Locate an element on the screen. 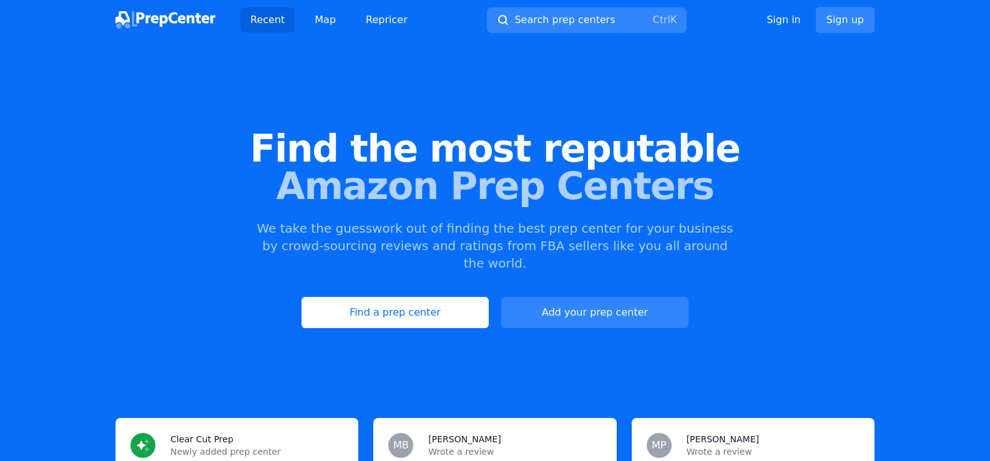 This screenshot has width=990, height=461. a: Add your prep center is located at coordinates (595, 313).